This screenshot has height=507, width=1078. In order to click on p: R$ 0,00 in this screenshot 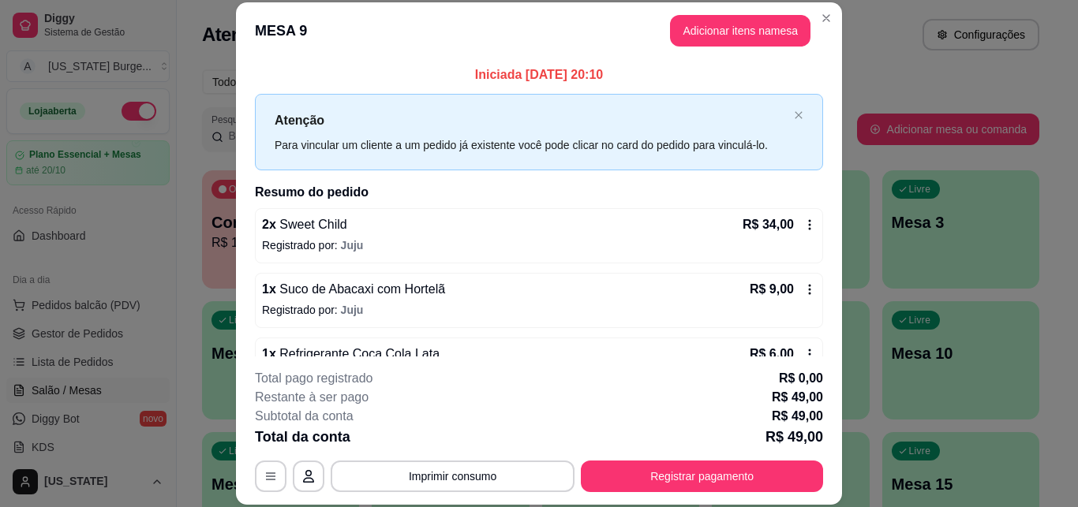, I will do `click(801, 379)`.